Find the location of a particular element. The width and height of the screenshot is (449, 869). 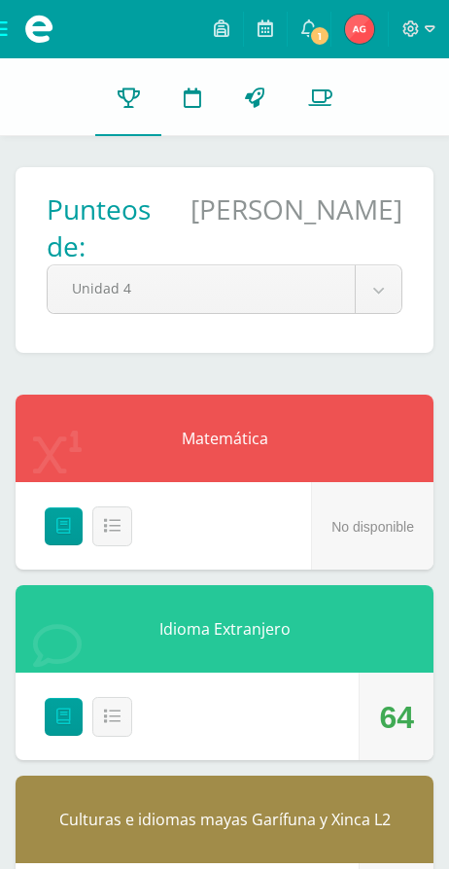

div: Matemática is located at coordinates (225, 438).